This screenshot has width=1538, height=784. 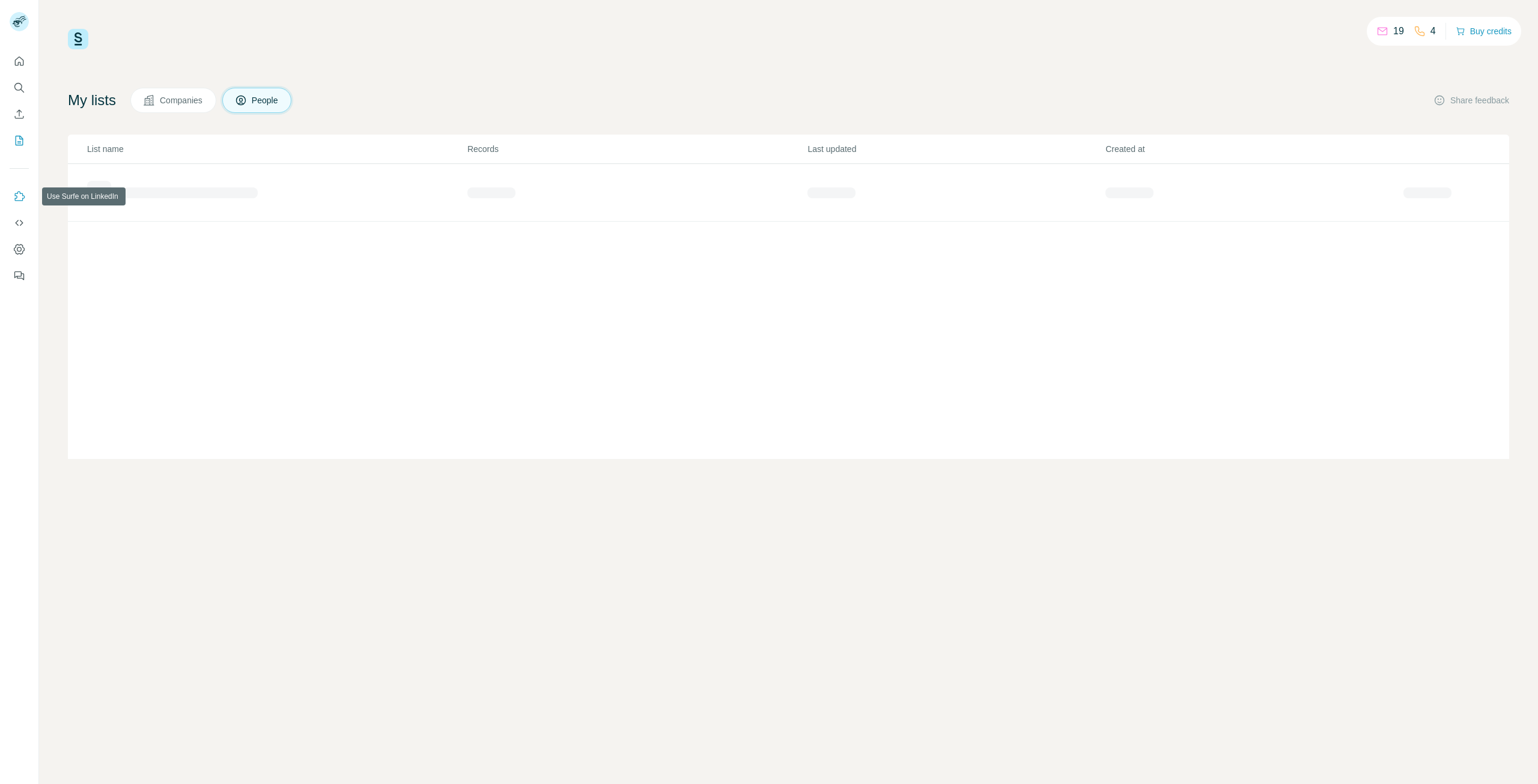 I want to click on span: Companies, so click(x=181, y=100).